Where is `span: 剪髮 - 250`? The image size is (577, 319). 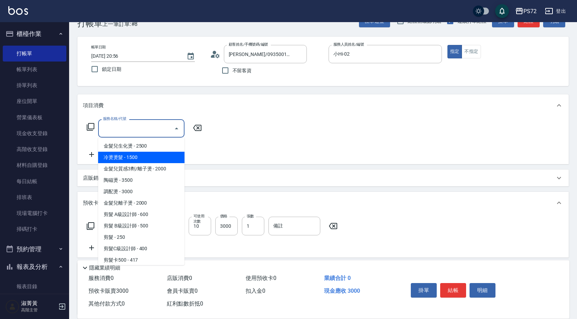
span: 剪髮 - 250 is located at coordinates (141, 237).